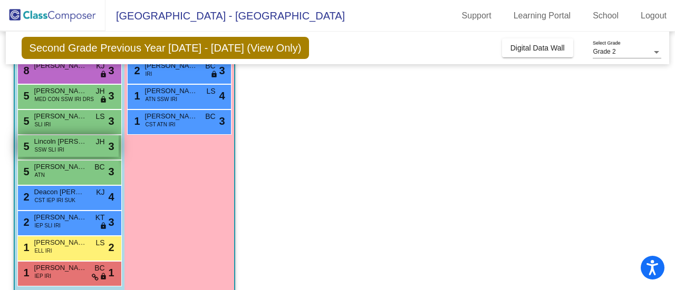 Image resolution: width=675 pixels, height=290 pixels. What do you see at coordinates (542, 16) in the screenshot?
I see `a: Learning Portal` at bounding box center [542, 16].